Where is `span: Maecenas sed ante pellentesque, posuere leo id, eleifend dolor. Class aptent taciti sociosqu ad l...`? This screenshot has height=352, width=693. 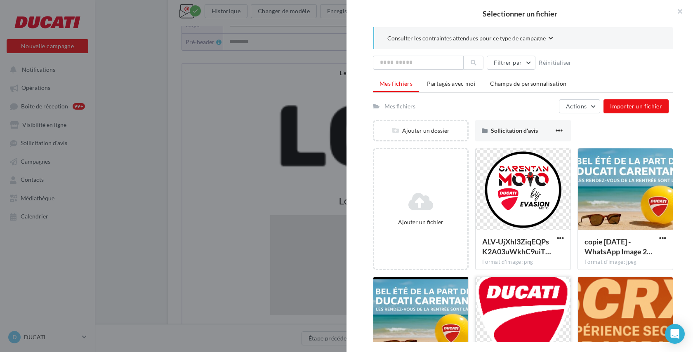 span: Maecenas sed ante pellentesque, posuere leo id, eleifend dolor. Class aptent taciti sociosqu ad l... is located at coordinates (212, 275).